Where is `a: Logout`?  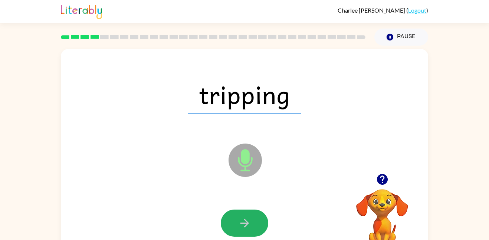
a: Logout is located at coordinates (417, 10).